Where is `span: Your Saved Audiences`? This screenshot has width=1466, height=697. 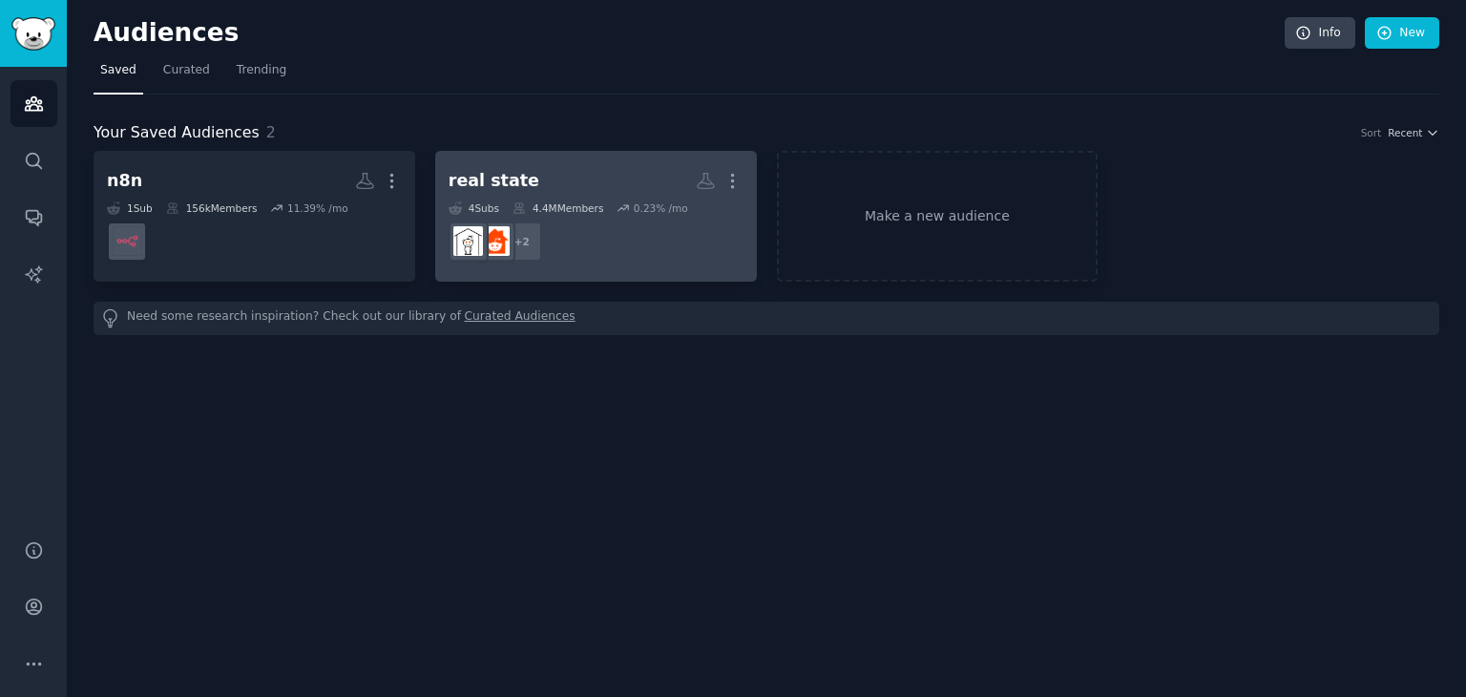 span: Your Saved Audiences is located at coordinates (177, 133).